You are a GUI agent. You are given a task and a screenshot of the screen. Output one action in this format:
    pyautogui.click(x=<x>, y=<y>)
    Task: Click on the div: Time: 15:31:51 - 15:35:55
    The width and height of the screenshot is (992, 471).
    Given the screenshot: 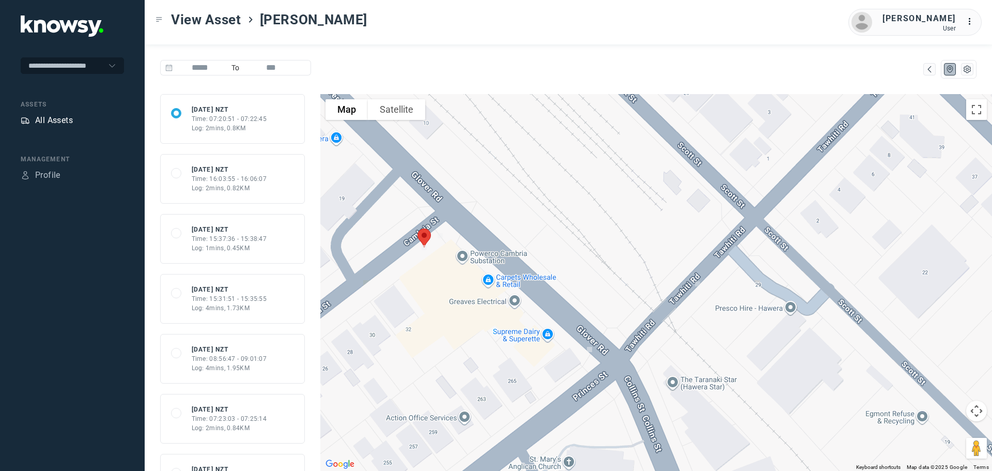 What is the action you would take?
    pyautogui.click(x=229, y=299)
    